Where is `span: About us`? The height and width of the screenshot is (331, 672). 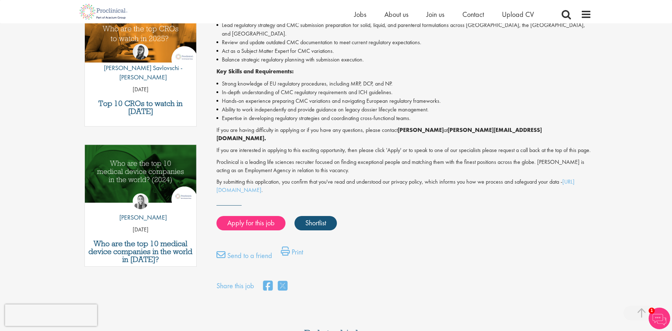
span: About us is located at coordinates (396, 14).